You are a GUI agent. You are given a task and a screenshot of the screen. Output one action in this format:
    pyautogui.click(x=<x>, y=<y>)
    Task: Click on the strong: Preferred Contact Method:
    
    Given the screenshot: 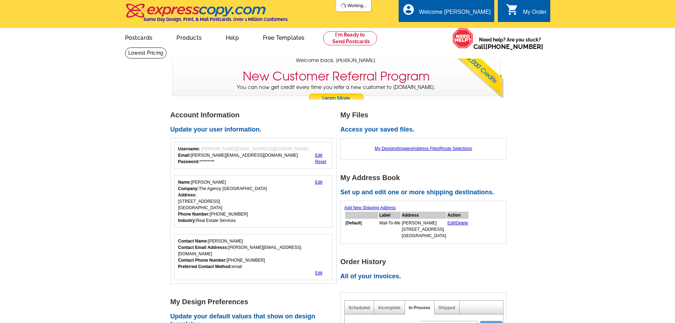 What is the action you would take?
    pyautogui.click(x=205, y=266)
    